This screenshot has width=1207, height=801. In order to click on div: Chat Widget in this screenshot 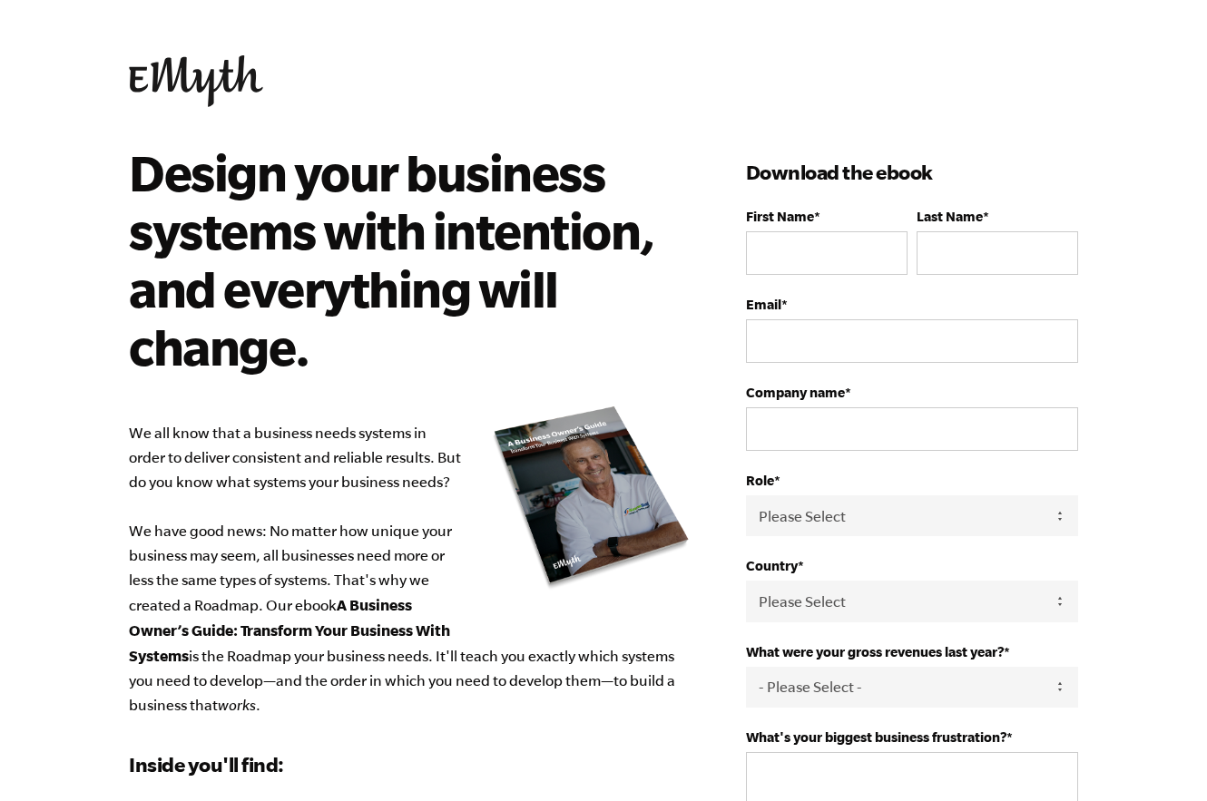, I will do `click(1162, 758)`.